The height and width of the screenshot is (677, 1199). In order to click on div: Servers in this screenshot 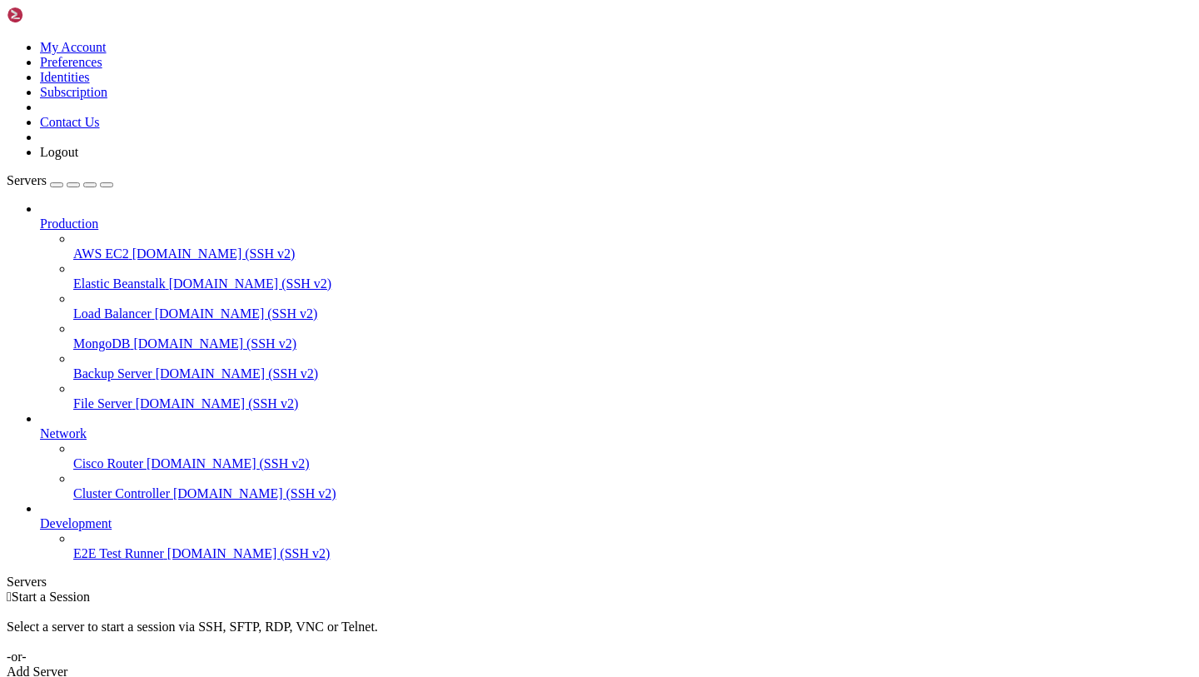, I will do `click(599, 582)`.